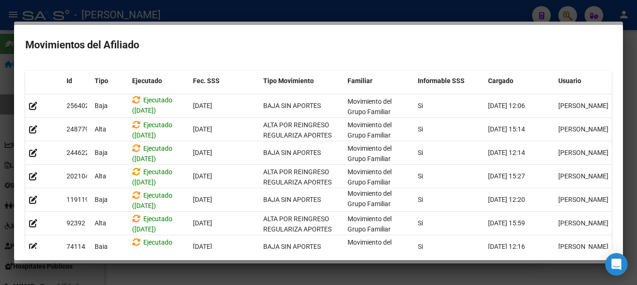 The height and width of the screenshot is (285, 637). Describe the element at coordinates (501, 81) in the screenshot. I see `span: Cargado` at that location.